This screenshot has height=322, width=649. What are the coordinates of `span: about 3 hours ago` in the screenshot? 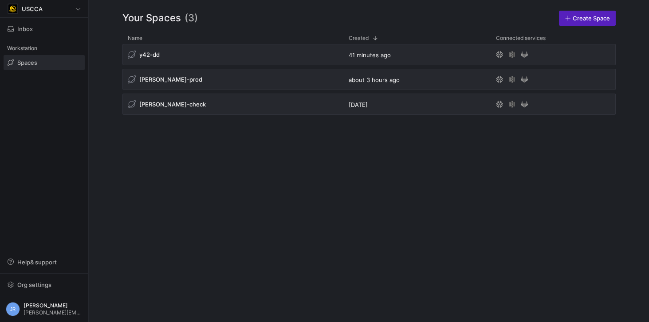 It's located at (374, 80).